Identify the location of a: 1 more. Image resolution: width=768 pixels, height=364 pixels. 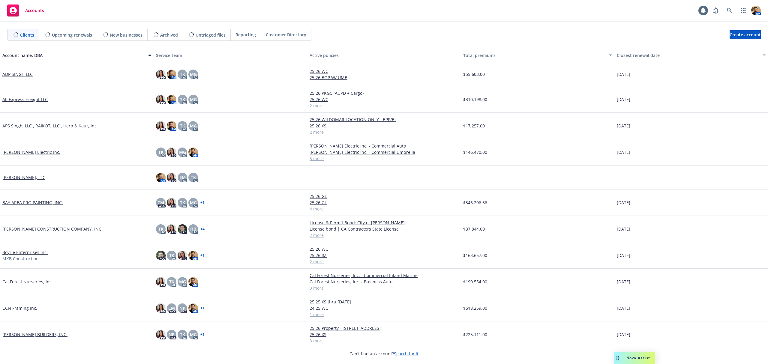
(384, 315).